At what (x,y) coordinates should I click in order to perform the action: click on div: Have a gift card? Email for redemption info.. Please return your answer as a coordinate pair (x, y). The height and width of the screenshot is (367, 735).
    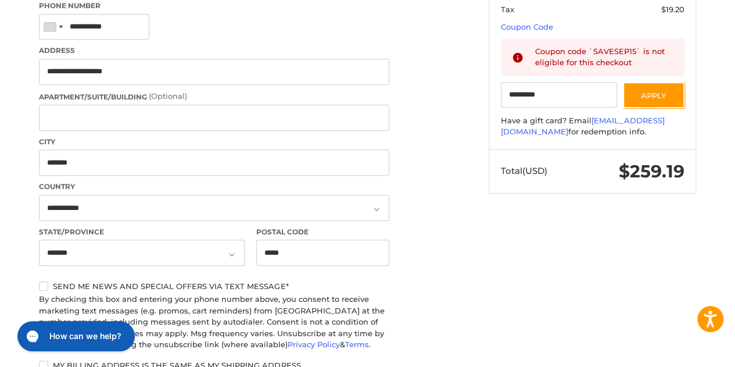
    Looking at the image, I should click on (592, 126).